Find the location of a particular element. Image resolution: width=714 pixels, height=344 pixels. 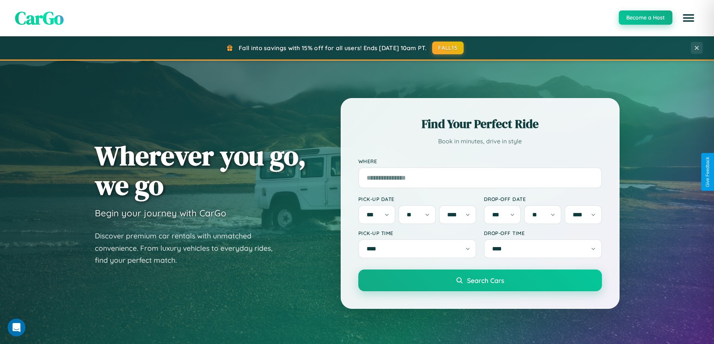

button: Open menu is located at coordinates (688, 18).